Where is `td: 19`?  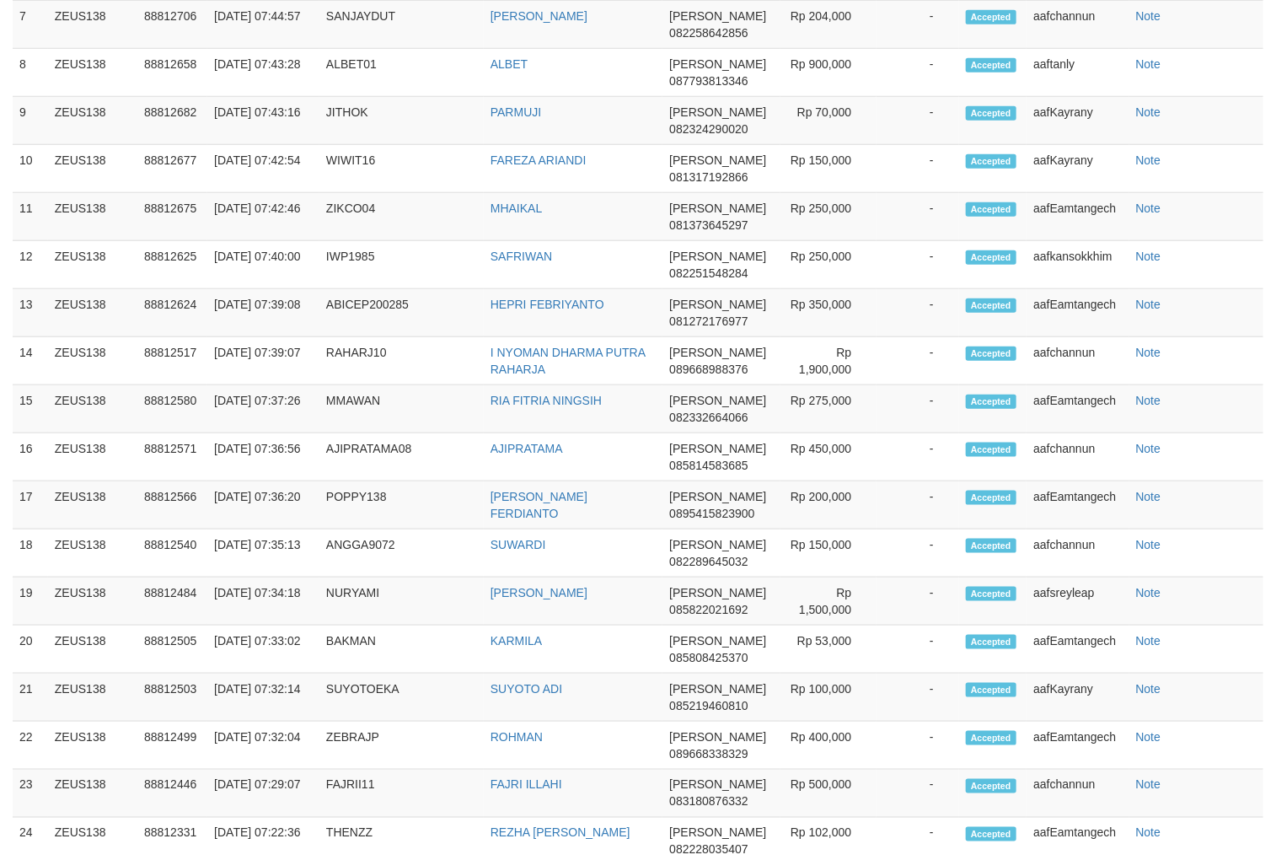
td: 19 is located at coordinates (30, 601).